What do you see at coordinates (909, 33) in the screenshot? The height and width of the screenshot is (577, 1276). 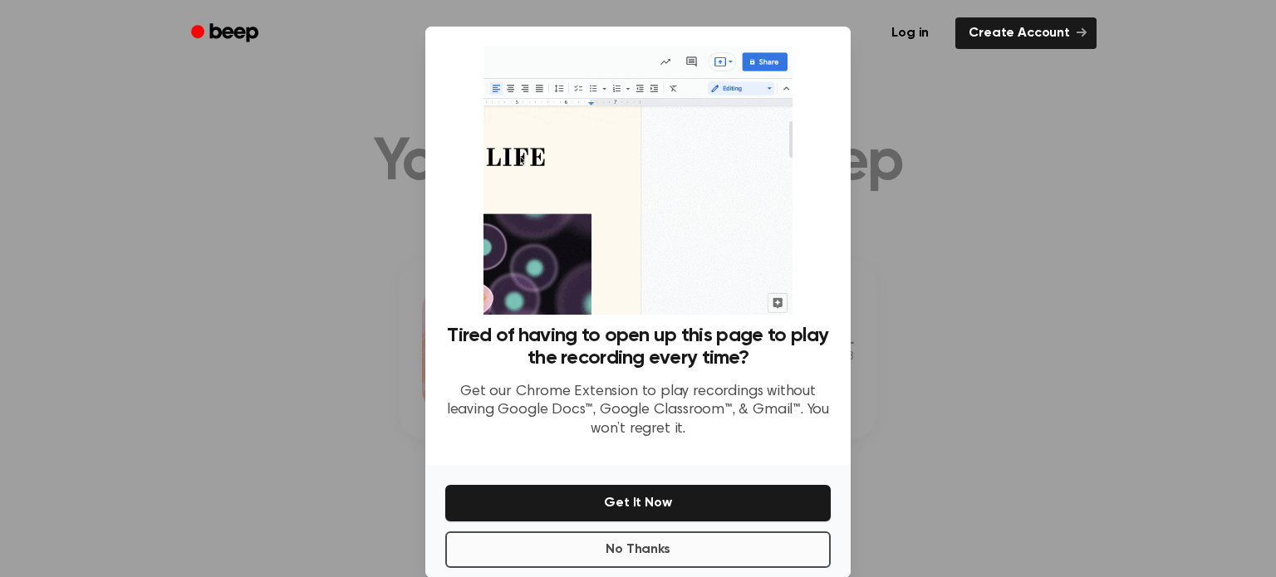 I see `a: Log in` at bounding box center [909, 33].